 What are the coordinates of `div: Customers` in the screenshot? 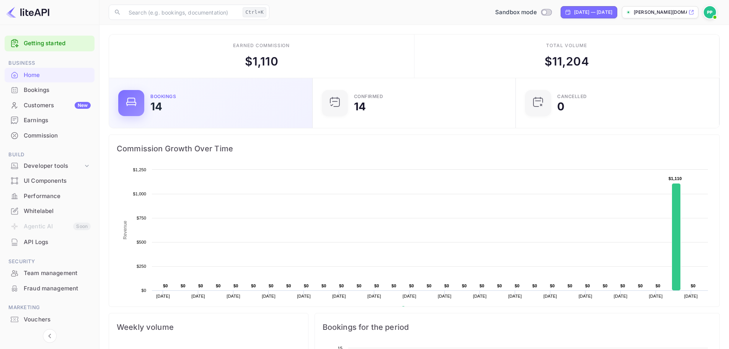 It's located at (57, 105).